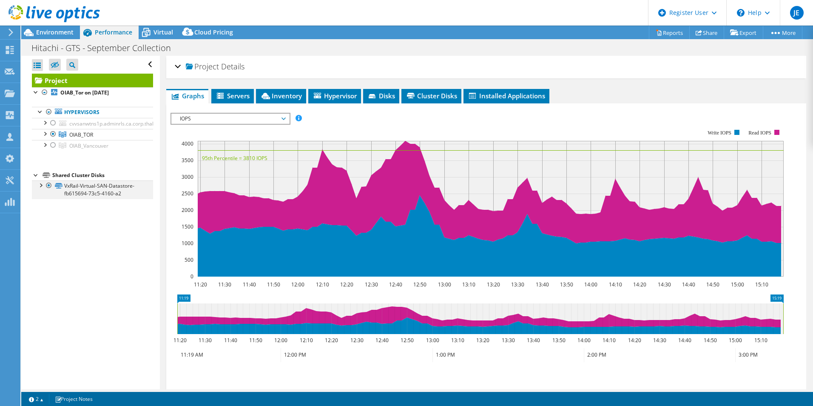 This screenshot has height=406, width=813. What do you see at coordinates (202, 67) in the screenshot?
I see `span: Project` at bounding box center [202, 67].